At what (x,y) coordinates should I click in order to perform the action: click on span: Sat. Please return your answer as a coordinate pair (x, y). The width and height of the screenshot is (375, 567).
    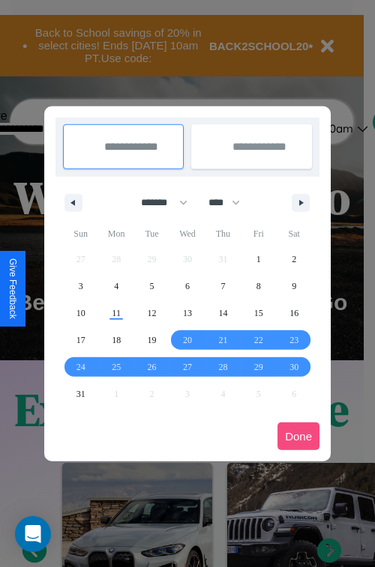
    Looking at the image, I should click on (294, 234).